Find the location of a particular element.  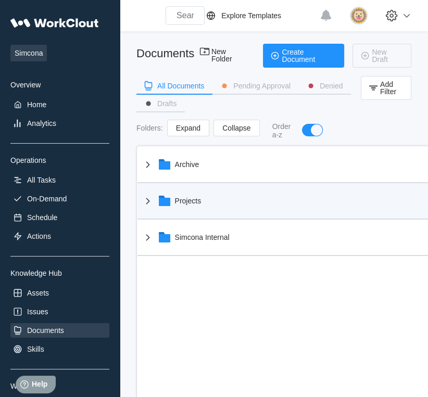

button: Add Filter is located at coordinates (386, 88).